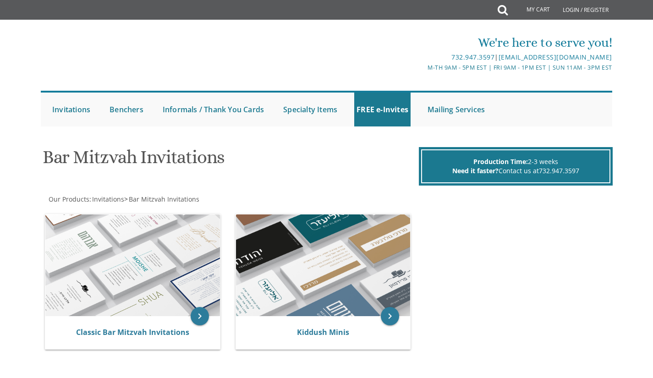 This screenshot has width=653, height=378. I want to click on a: Our Products, so click(68, 199).